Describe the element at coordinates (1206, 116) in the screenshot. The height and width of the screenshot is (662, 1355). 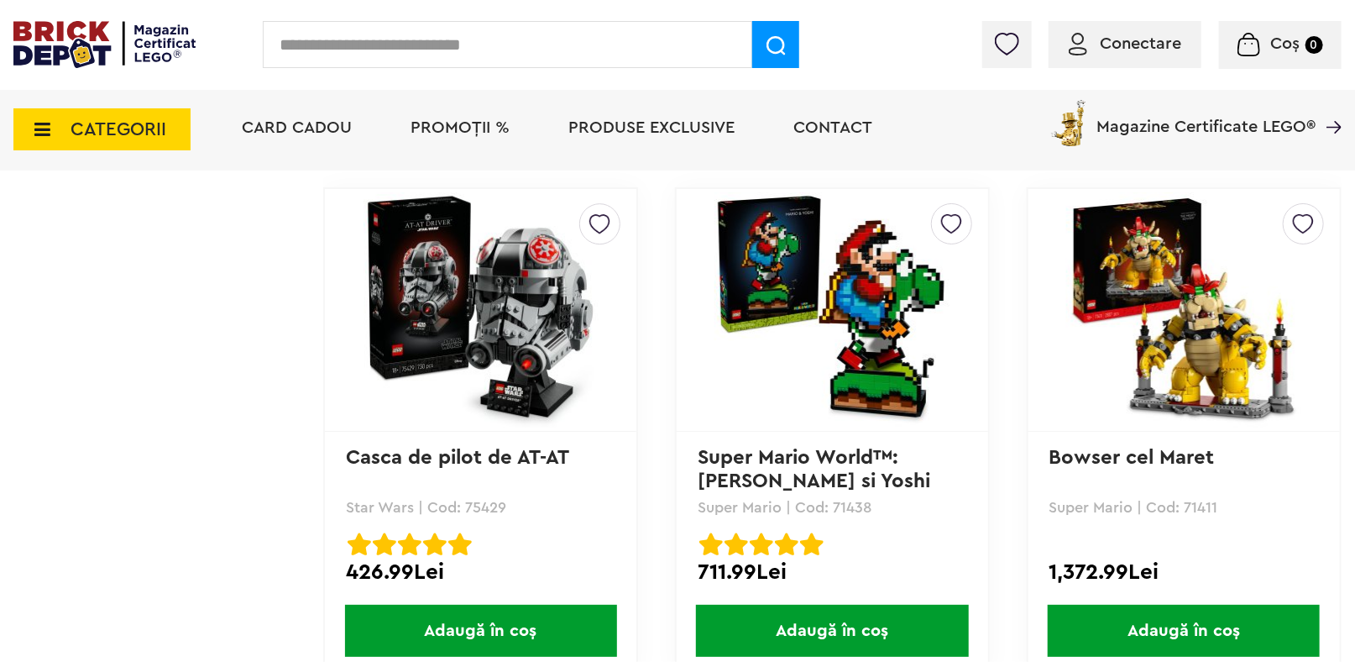
I see `span: Magazine Certificate LEGO®` at that location.